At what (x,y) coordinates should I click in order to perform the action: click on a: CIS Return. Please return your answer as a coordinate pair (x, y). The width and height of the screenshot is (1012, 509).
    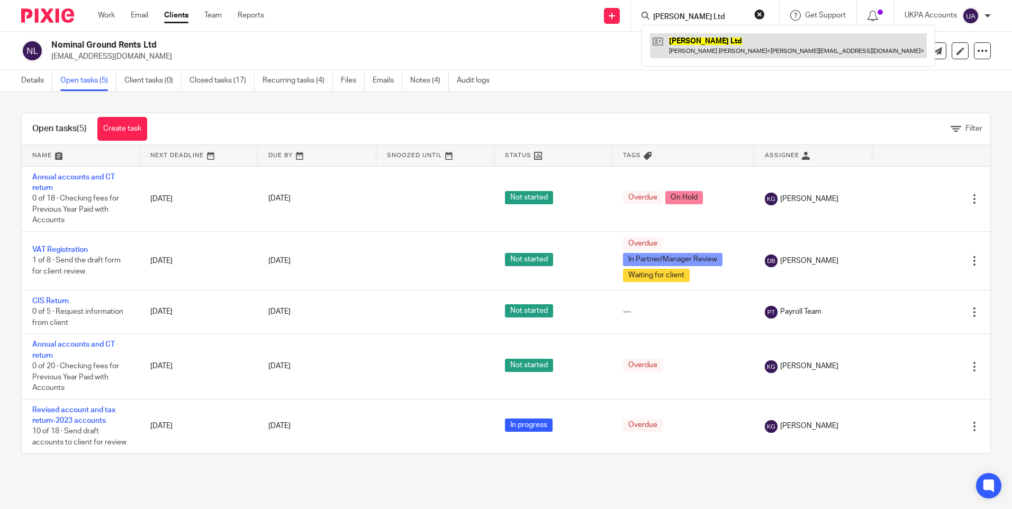
    Looking at the image, I should click on (50, 301).